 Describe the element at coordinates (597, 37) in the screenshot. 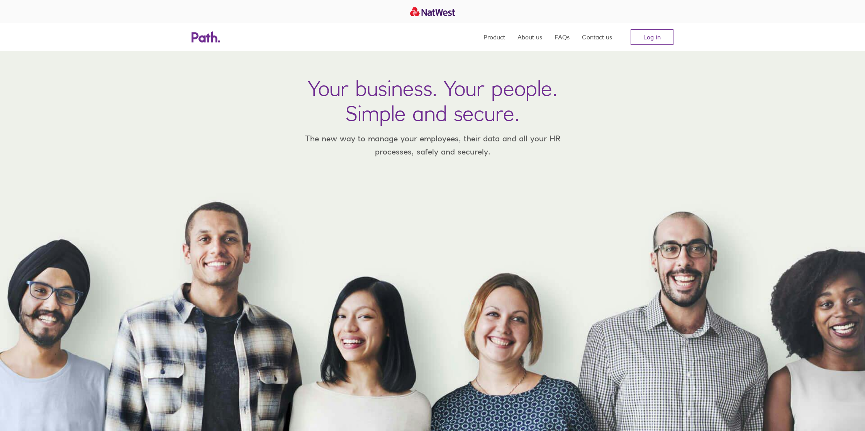

I see `a: Contact us` at that location.